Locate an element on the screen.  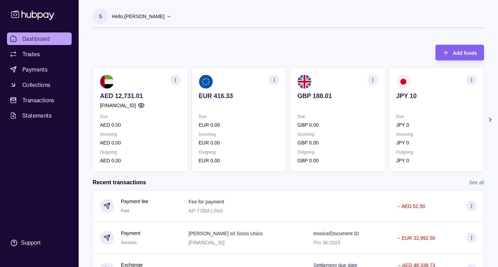
p: Invoice/Document ID is located at coordinates (336, 234).